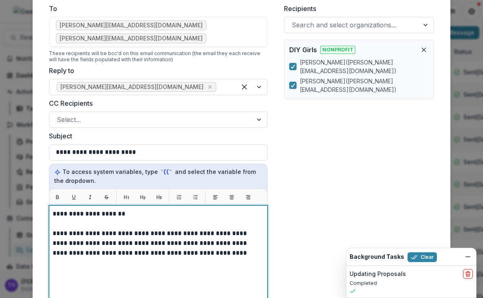 The image size is (483, 298). Describe the element at coordinates (422, 257) in the screenshot. I see `button: Clear` at that location.